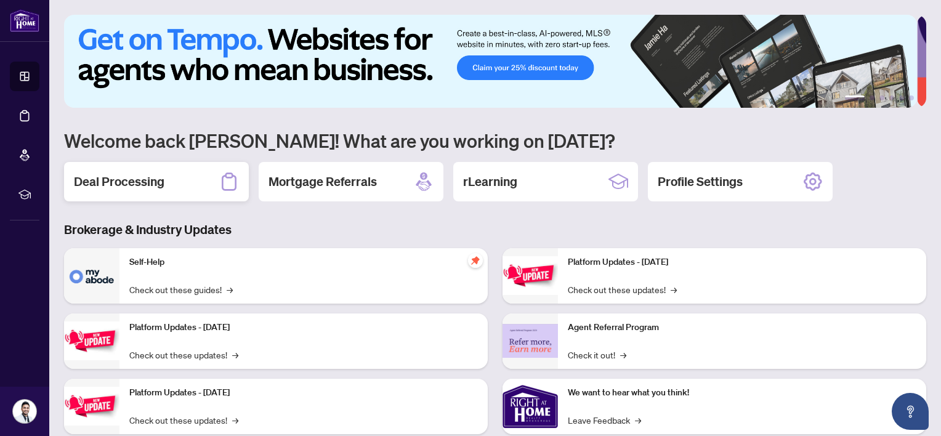 The height and width of the screenshot is (436, 941). I want to click on img: We want to hear what you think!, so click(530, 407).